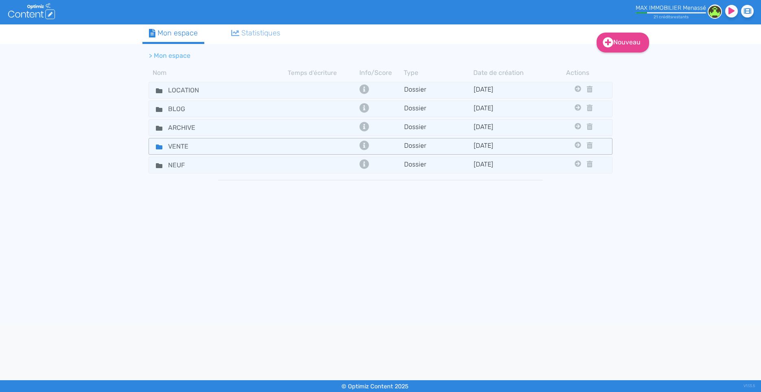 The image size is (761, 392). What do you see at coordinates (671, 17) in the screenshot?
I see `small: 21 crédit restant` at bounding box center [671, 17].